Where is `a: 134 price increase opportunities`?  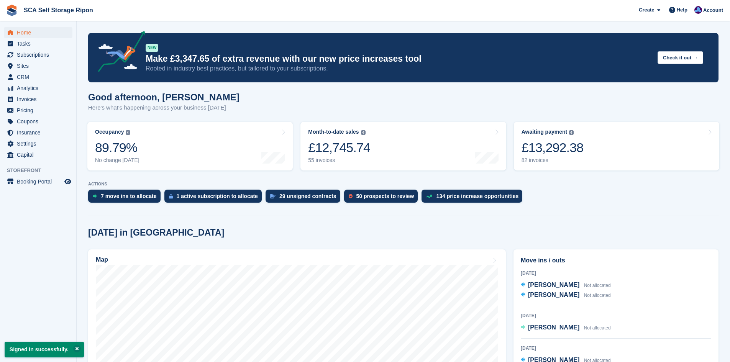 a: 134 price increase opportunities is located at coordinates (473, 198).